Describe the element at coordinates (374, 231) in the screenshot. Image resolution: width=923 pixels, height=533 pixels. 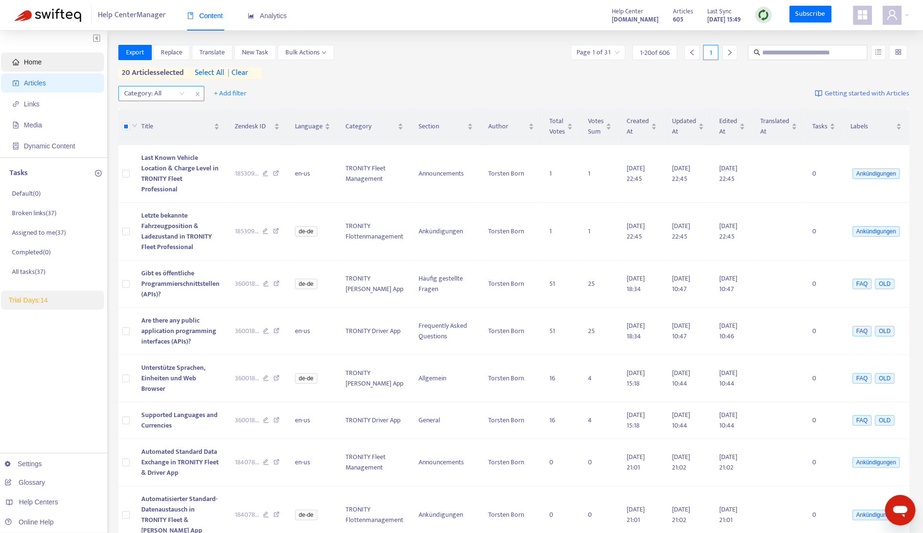
I see `td: TRONITY Flottenmanagement` at that location.